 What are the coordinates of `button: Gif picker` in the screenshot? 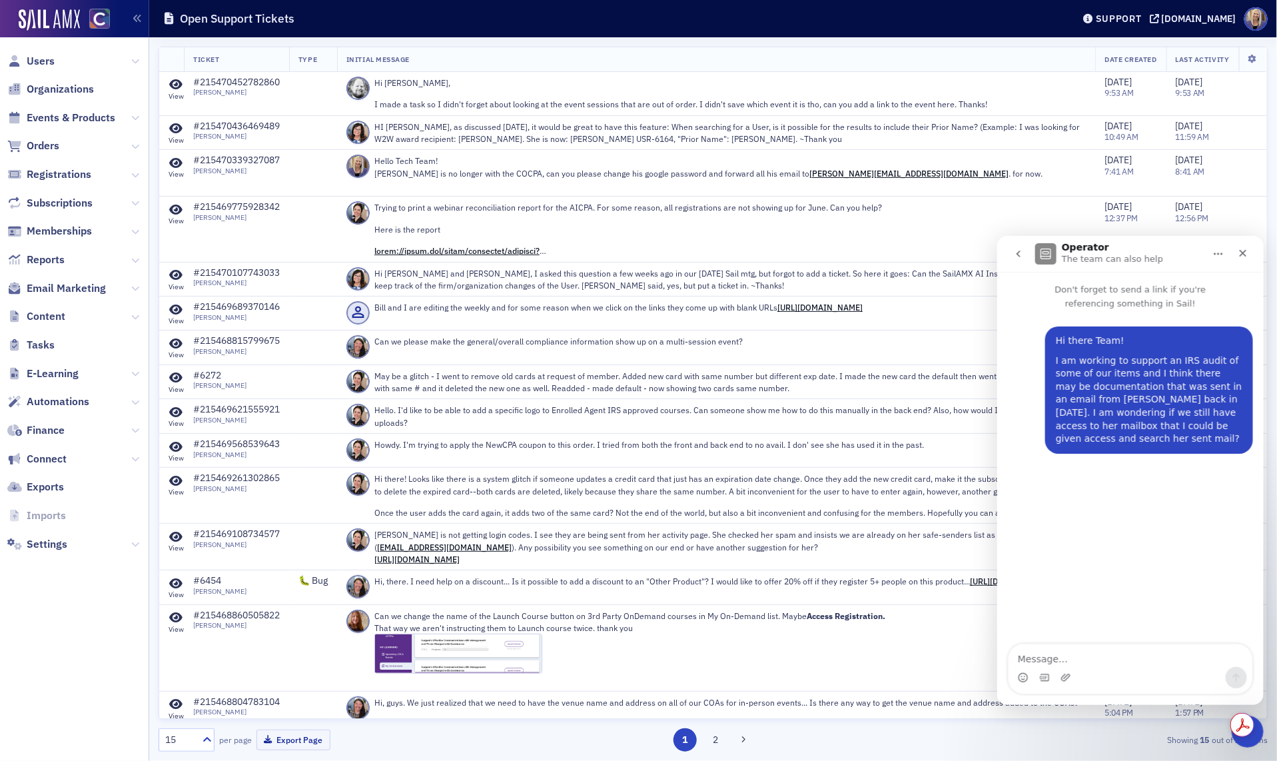 It's located at (47, 442).